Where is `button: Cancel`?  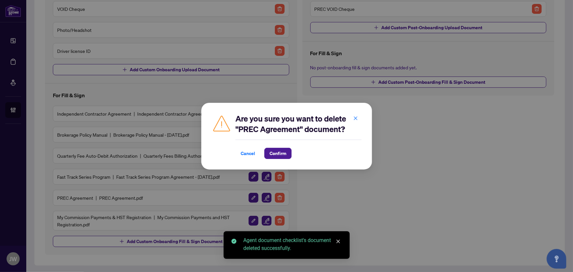
button: Cancel is located at coordinates (248, 153).